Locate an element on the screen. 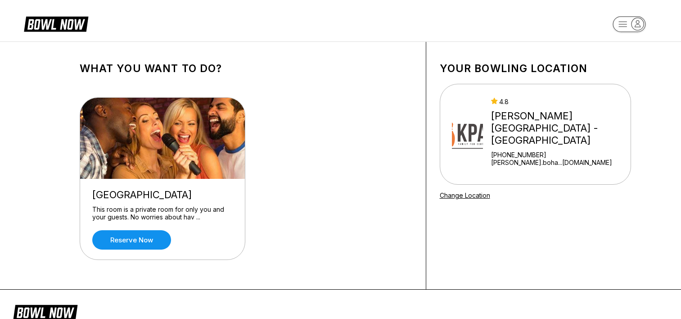 This screenshot has width=681, height=319. h1: What you want to do? is located at coordinates (246, 68).